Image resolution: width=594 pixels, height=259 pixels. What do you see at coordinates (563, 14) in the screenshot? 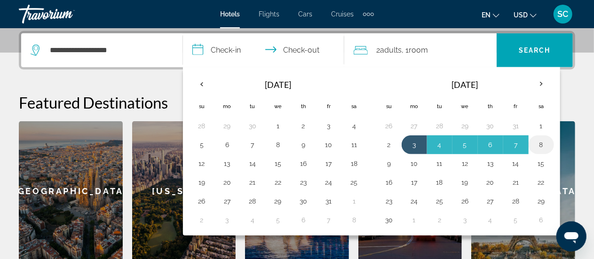
I see `button: User Menu` at bounding box center [563, 14].